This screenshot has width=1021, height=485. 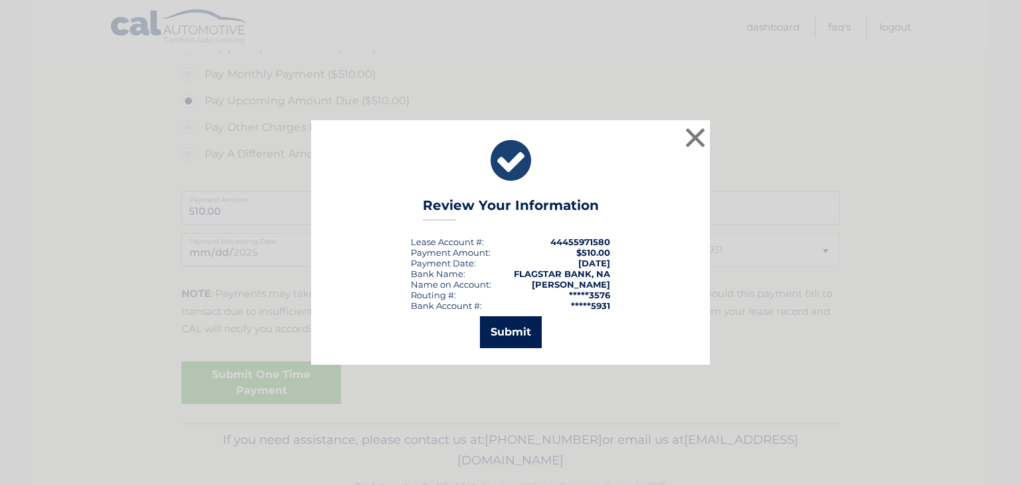 I want to click on span: Payment Date, so click(x=442, y=263).